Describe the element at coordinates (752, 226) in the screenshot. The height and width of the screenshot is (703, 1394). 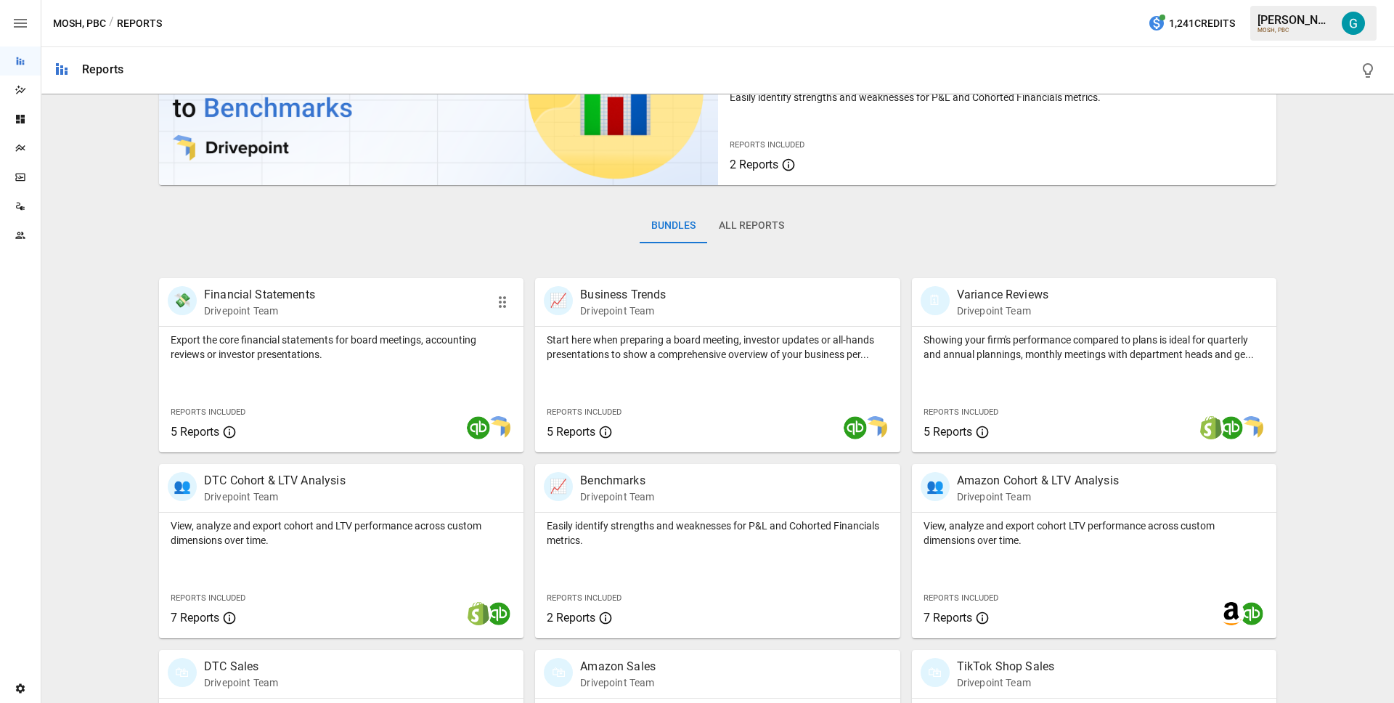
I see `button: All Reports` at that location.